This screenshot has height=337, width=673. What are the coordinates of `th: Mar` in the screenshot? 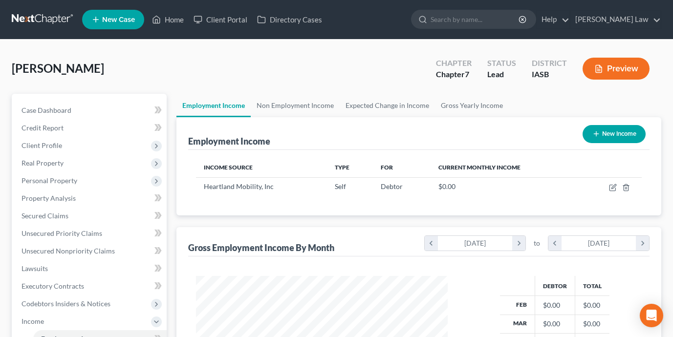 It's located at (517, 324).